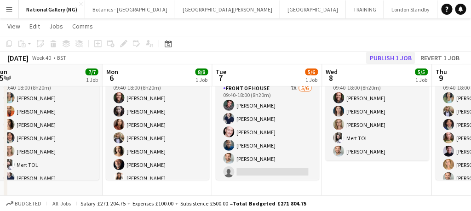 Image resolution: width=471 pixels, height=211 pixels. Describe the element at coordinates (312, 72) in the screenshot. I see `span: 5/6` at that location.